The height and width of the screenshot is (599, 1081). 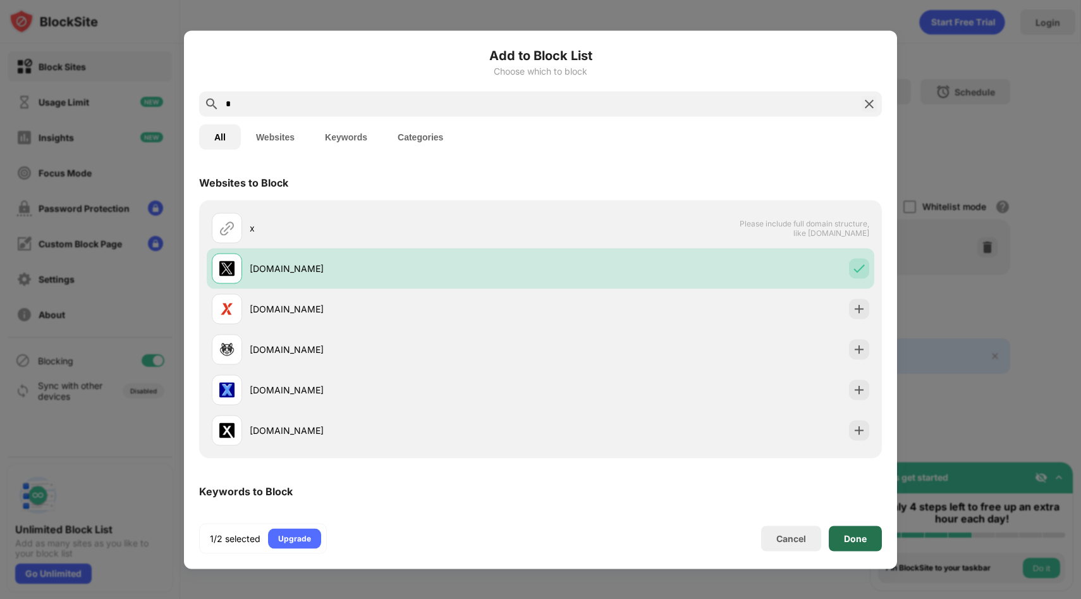 What do you see at coordinates (295, 538) in the screenshot?
I see `div: Upgrade` at bounding box center [295, 538].